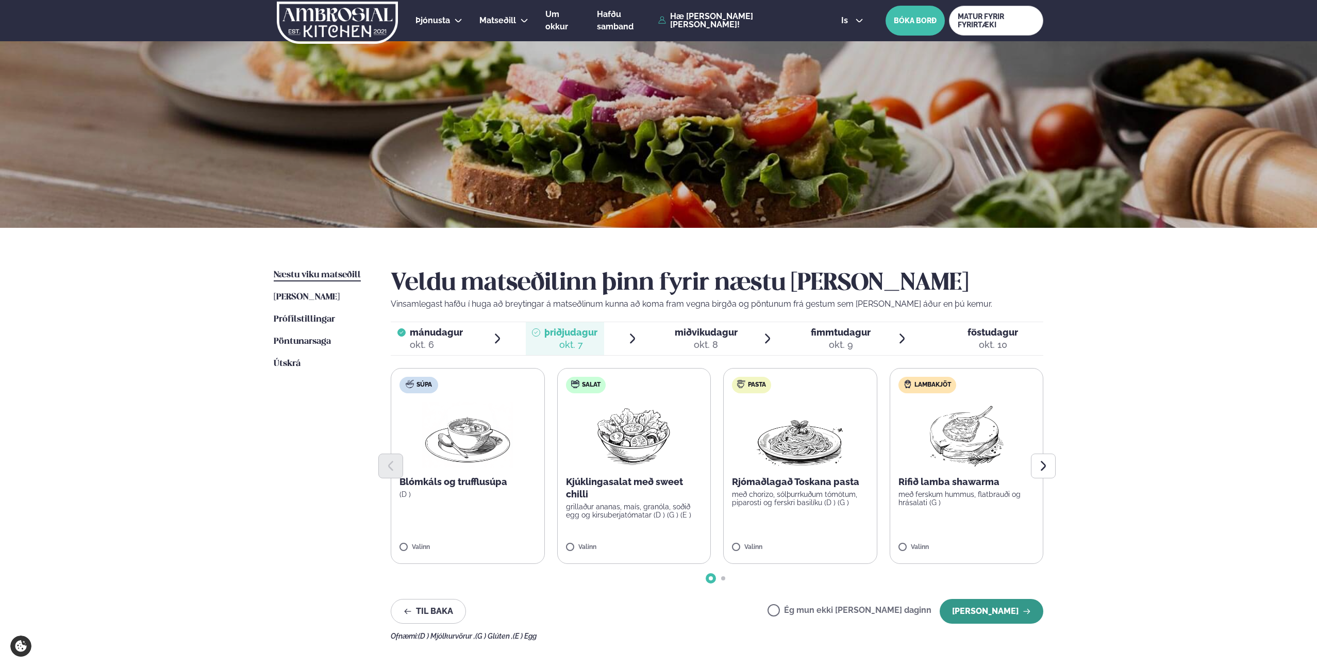 This screenshot has height=667, width=1317. Describe the element at coordinates (591, 385) in the screenshot. I see `span: Salat` at that location.